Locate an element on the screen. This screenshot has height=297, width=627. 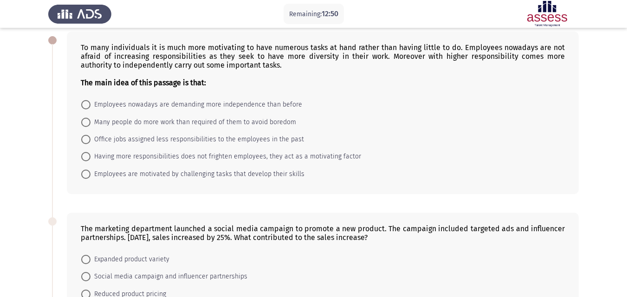
span: Social media campaign and influencer partnerships is located at coordinates (169, 277).